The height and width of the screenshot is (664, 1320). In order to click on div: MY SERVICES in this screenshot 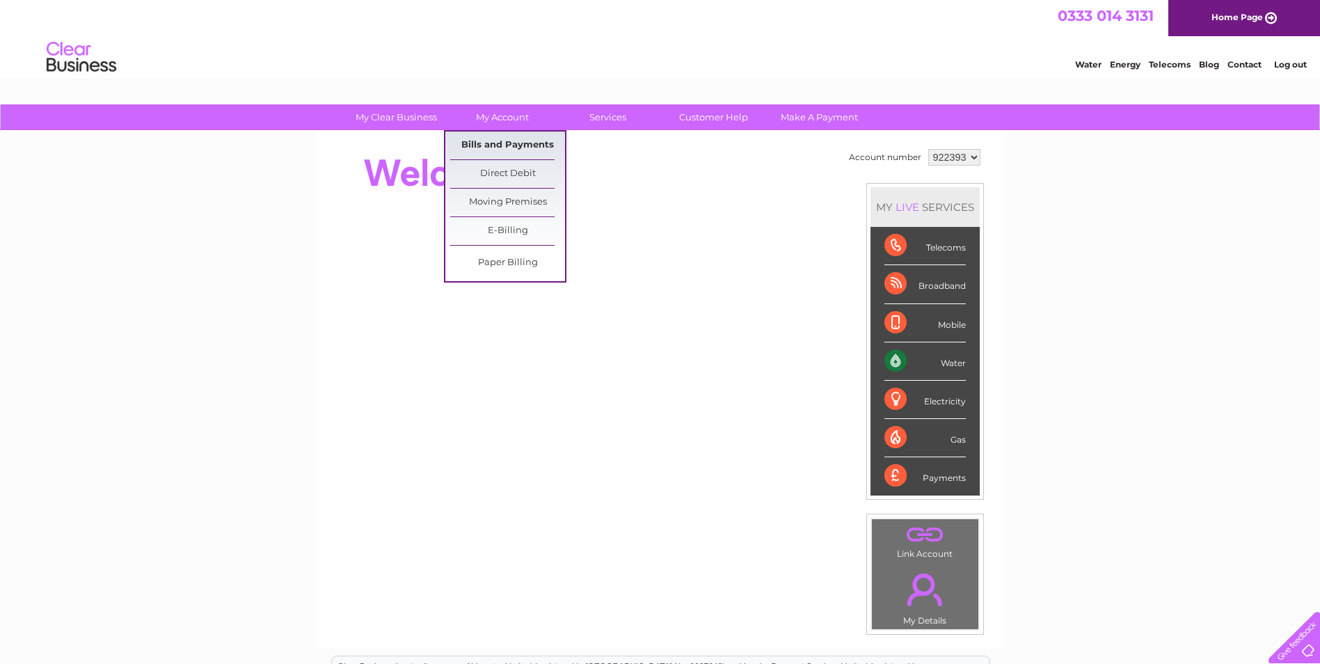, I will do `click(925, 207)`.